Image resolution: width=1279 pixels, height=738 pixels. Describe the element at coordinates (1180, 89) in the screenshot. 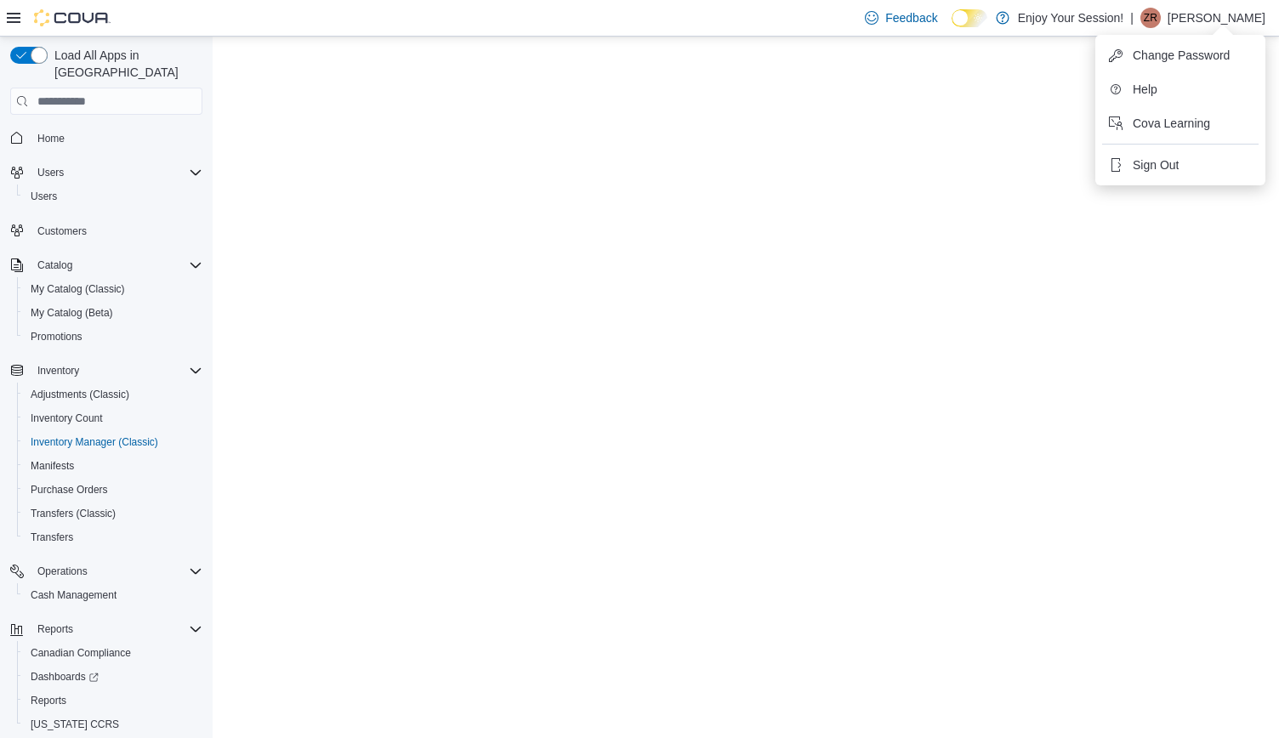

I see `button: Help` at that location.